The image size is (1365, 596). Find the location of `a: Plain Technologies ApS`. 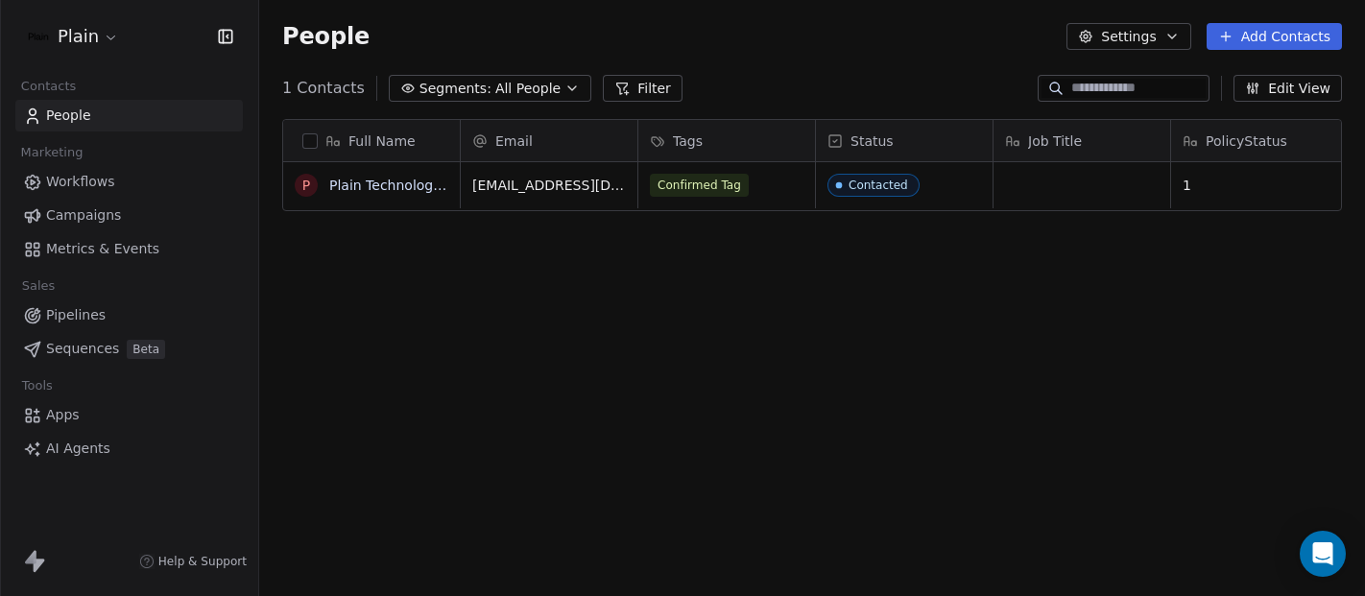

a: Plain Technologies ApS is located at coordinates (406, 185).